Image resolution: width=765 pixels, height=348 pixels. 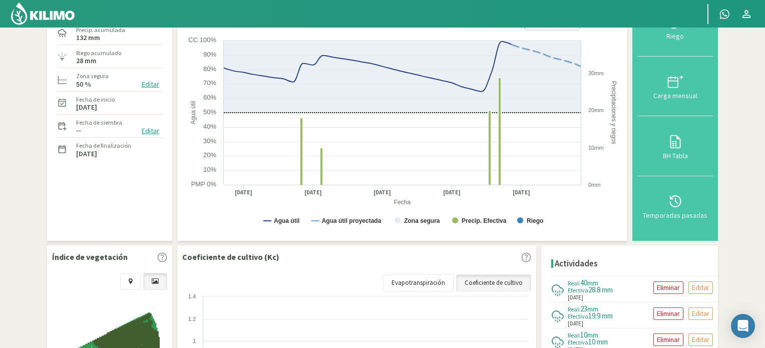 I want to click on text: CC 100%, so click(x=202, y=40).